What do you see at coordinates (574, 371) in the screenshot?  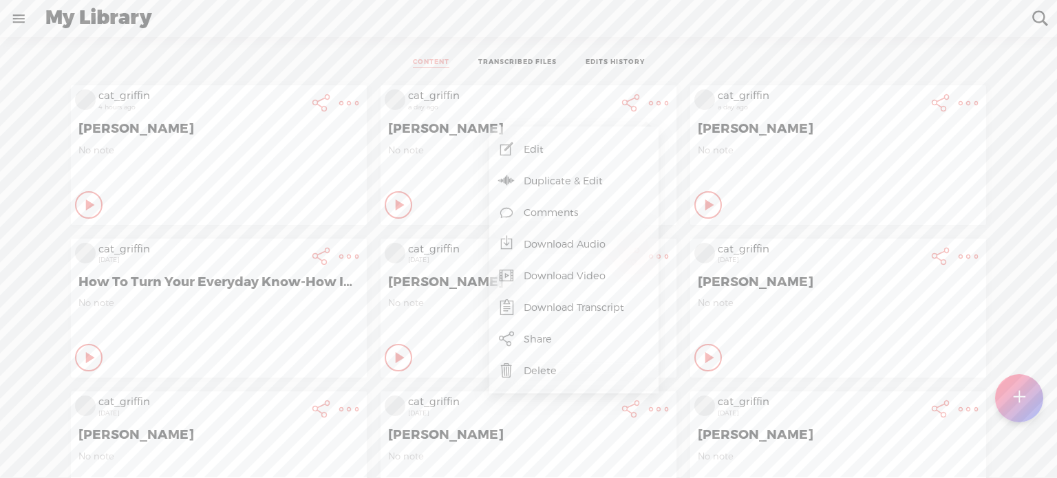 I see `a: Delete` at bounding box center [574, 371].